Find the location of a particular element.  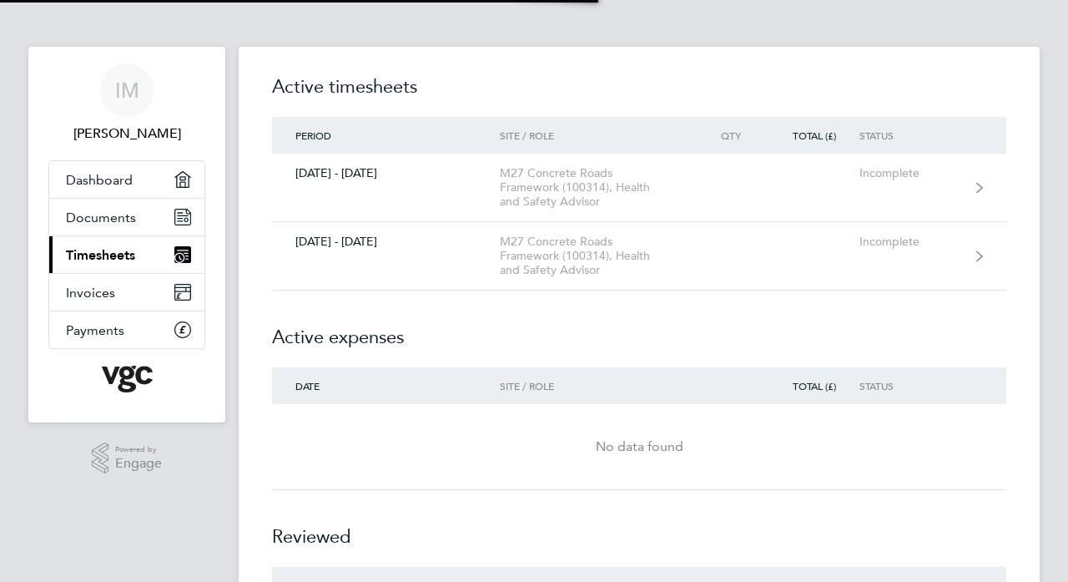

span: Ian Mcmillan is located at coordinates (127, 134).